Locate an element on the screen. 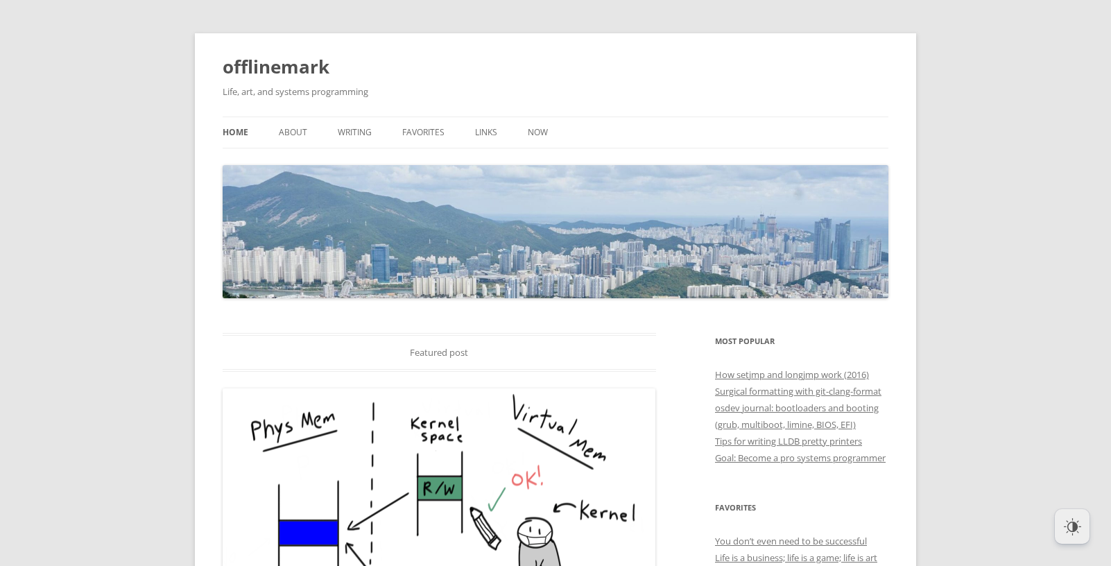 Image resolution: width=1111 pixels, height=566 pixels. a: Life is a business; life is a game; life is art is located at coordinates (796, 558).